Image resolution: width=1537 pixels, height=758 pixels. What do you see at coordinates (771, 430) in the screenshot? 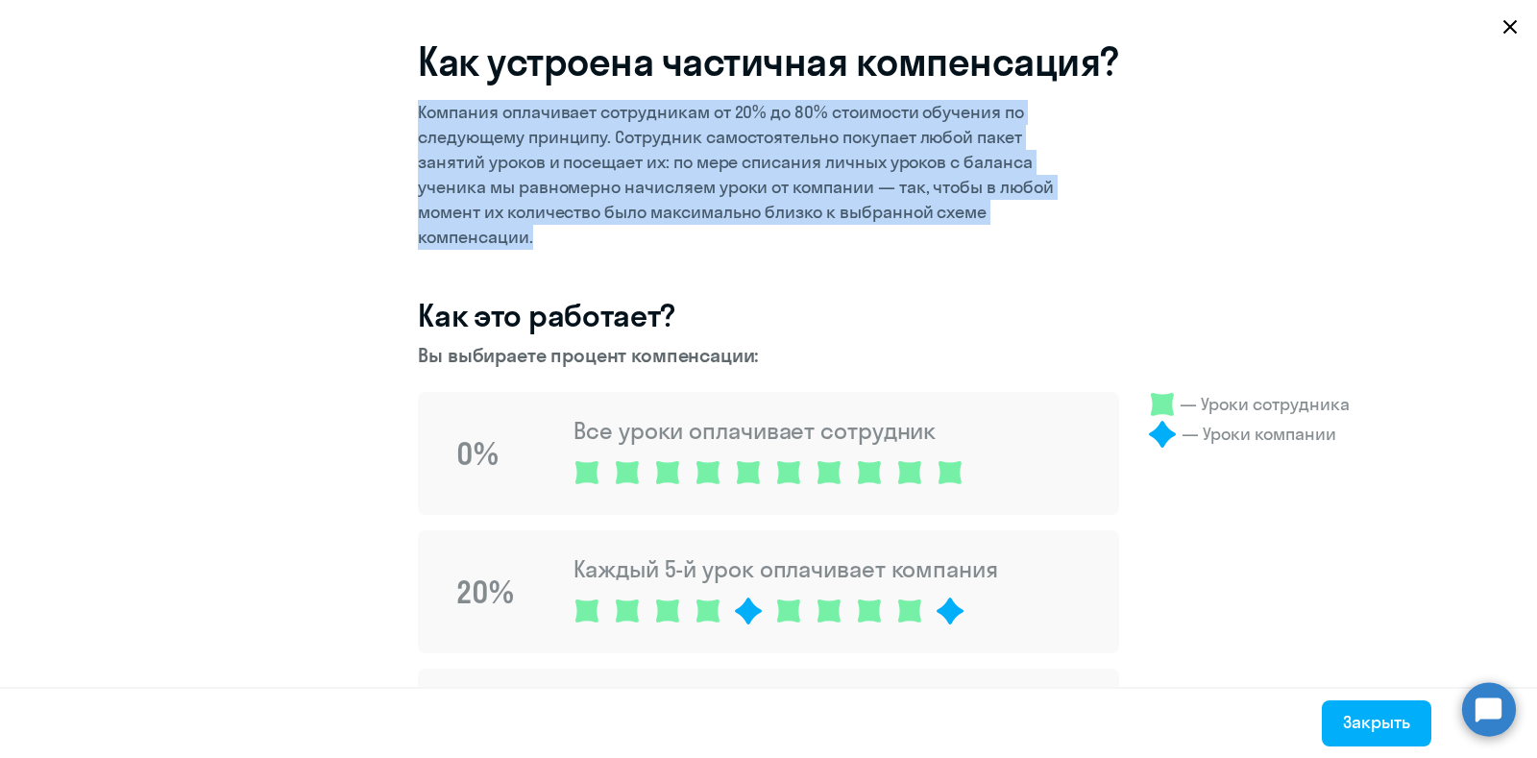
I see `p: Все уроки оплачивает сотрудник` at bounding box center [771, 430].